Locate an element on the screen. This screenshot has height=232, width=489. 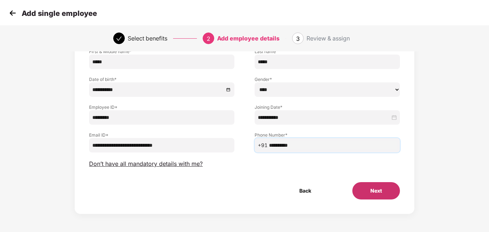
label: Joining Date is located at coordinates (327, 107).